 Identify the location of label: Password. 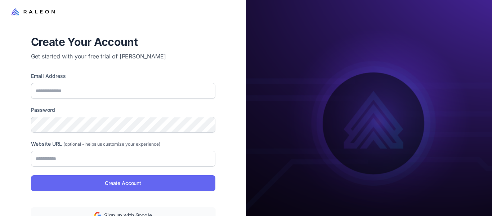
(123, 110).